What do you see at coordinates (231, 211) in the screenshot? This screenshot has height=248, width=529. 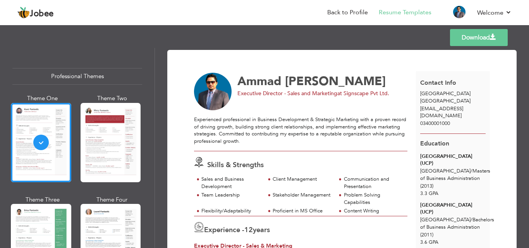 I see `div: Flexibility/Adaptability` at bounding box center [231, 211].